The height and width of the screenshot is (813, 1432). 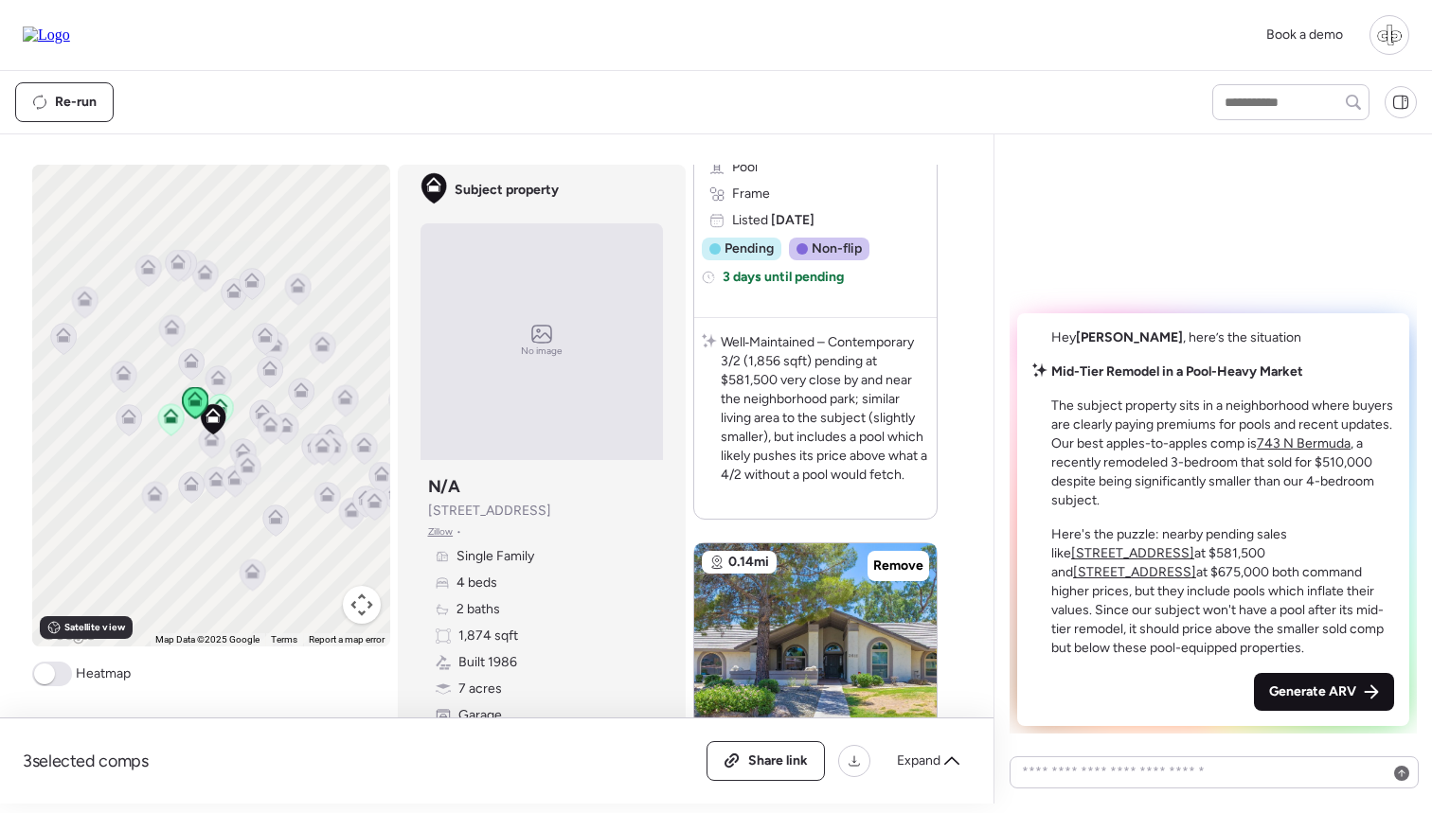 I want to click on span: 4 beds, so click(x=476, y=583).